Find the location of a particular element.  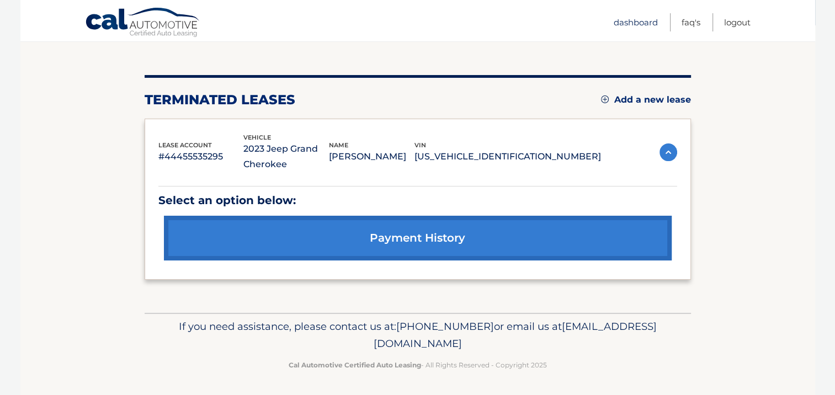

p: Select an option below: is located at coordinates (418, 200).